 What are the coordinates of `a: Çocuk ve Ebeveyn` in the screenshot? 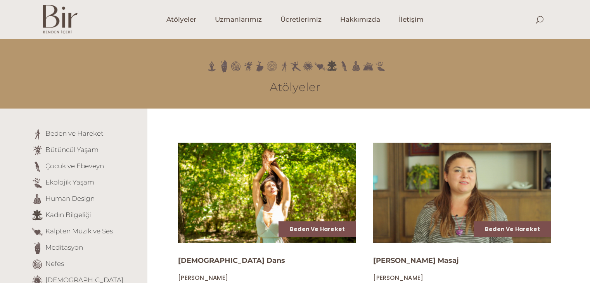 It's located at (75, 166).